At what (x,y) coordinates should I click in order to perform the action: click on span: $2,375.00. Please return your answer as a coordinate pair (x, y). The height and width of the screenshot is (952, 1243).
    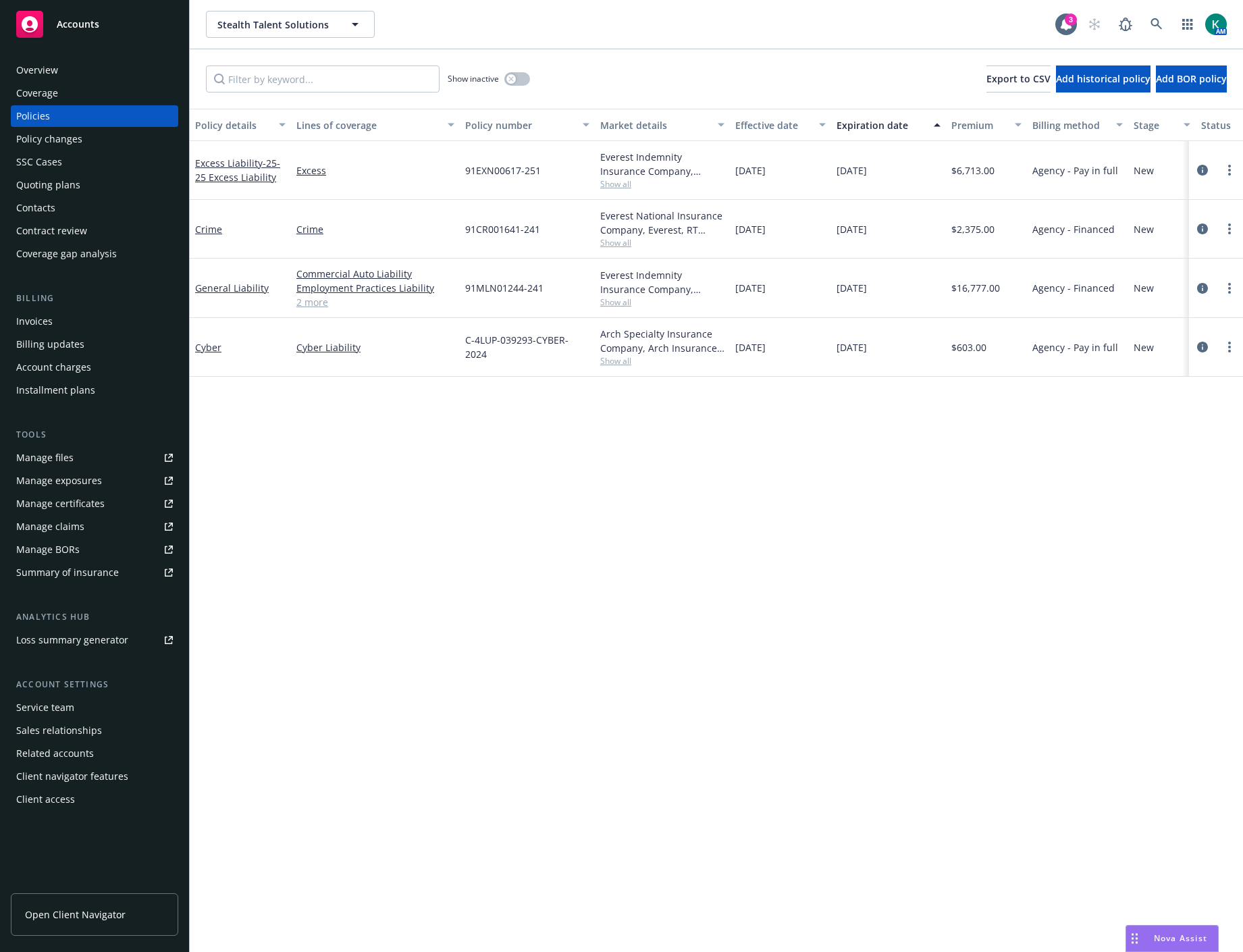
    Looking at the image, I should click on (972, 229).